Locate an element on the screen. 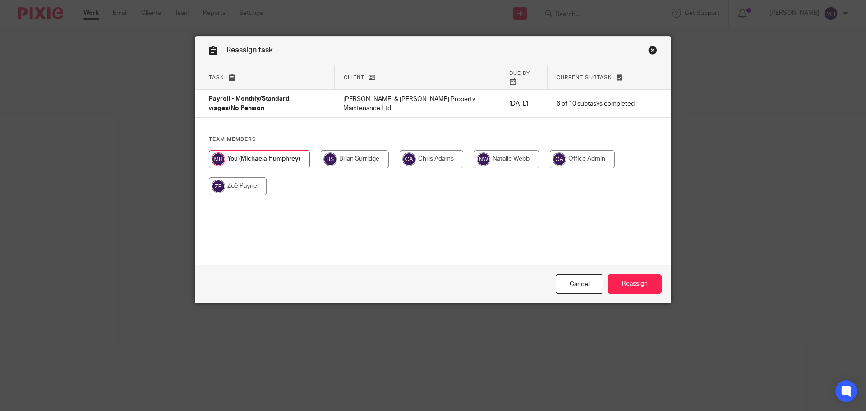 This screenshot has width=866, height=411. span: Payroll - Monthly/Standard wages/No Pension is located at coordinates (249, 104).